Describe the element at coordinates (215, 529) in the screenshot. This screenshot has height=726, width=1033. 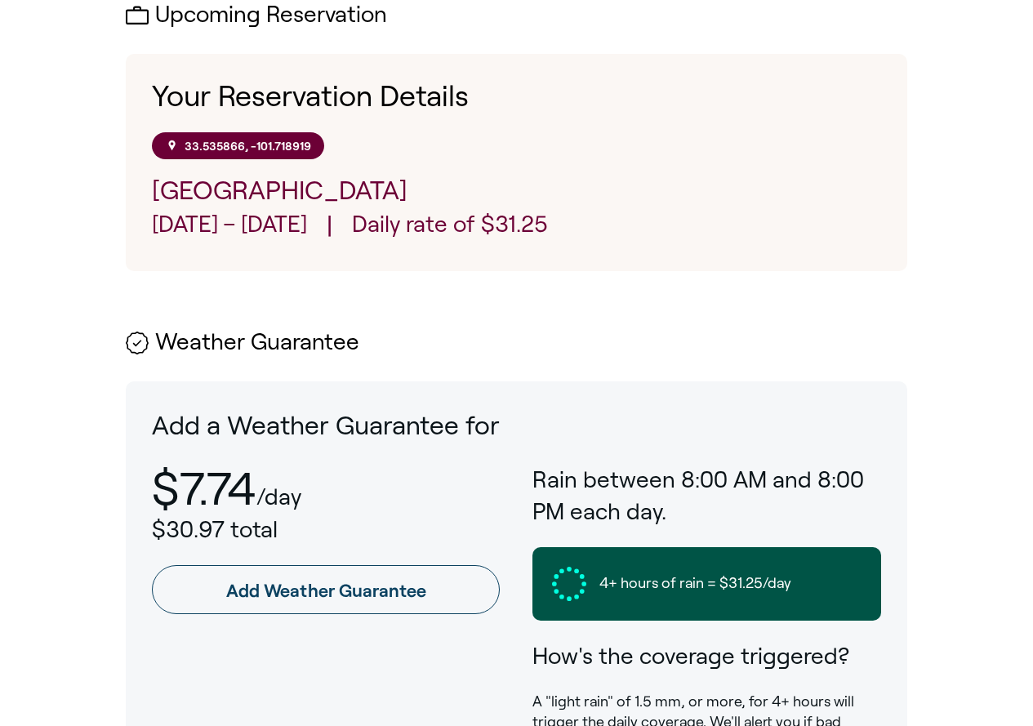
I see `span: $30.97 total` at that location.